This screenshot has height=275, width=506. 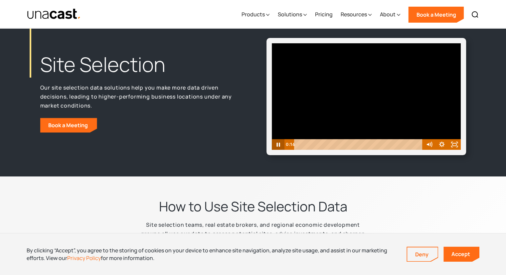 I want to click on p: Site selection teams, real estate brokers, and regional economic development groups all use our d..., so click(x=253, y=234).